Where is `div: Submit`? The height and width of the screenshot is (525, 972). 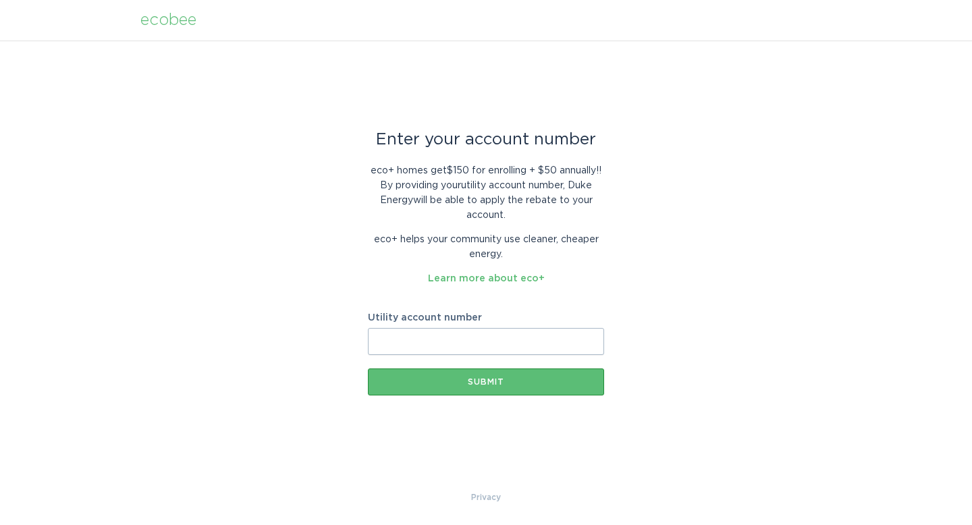
div: Submit is located at coordinates (486, 382).